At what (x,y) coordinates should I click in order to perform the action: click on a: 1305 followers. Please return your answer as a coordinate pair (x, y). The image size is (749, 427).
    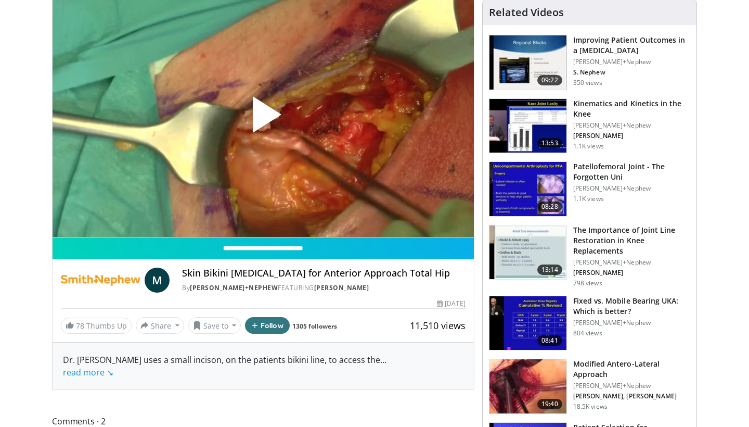
    Looking at the image, I should click on (315, 326).